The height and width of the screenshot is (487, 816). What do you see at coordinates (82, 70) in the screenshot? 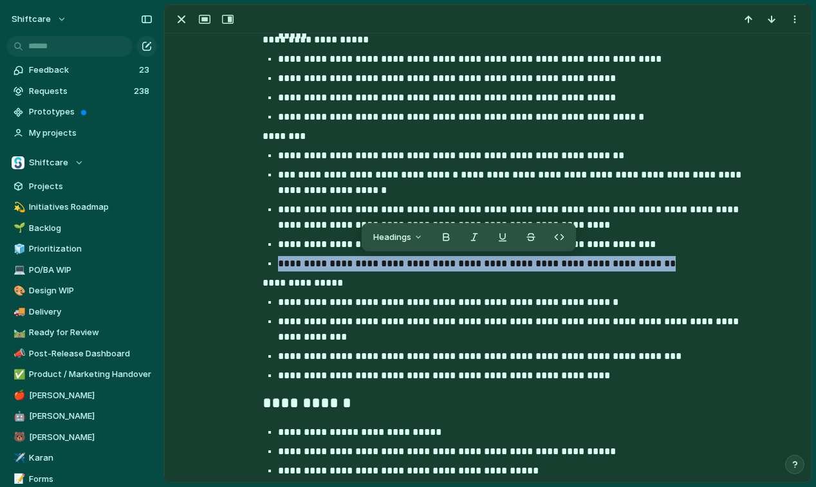
I see `span: Feedback` at bounding box center [82, 70].